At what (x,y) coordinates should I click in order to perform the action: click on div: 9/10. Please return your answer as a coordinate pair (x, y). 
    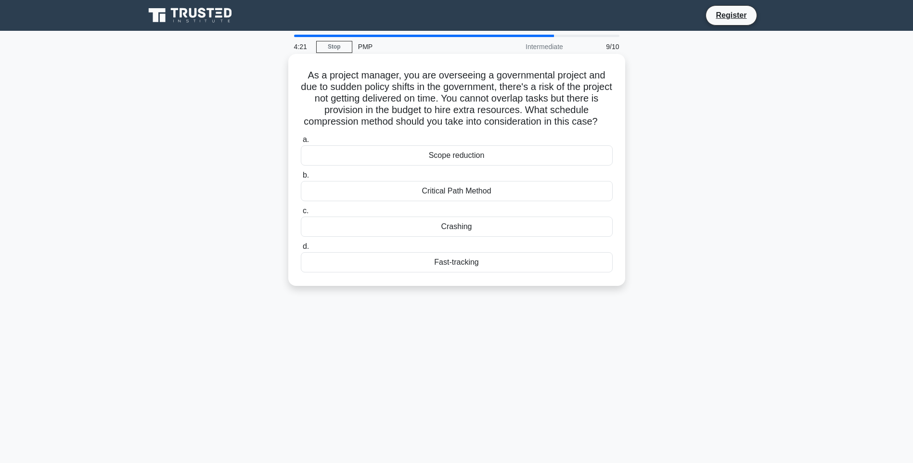
    Looking at the image, I should click on (597, 47).